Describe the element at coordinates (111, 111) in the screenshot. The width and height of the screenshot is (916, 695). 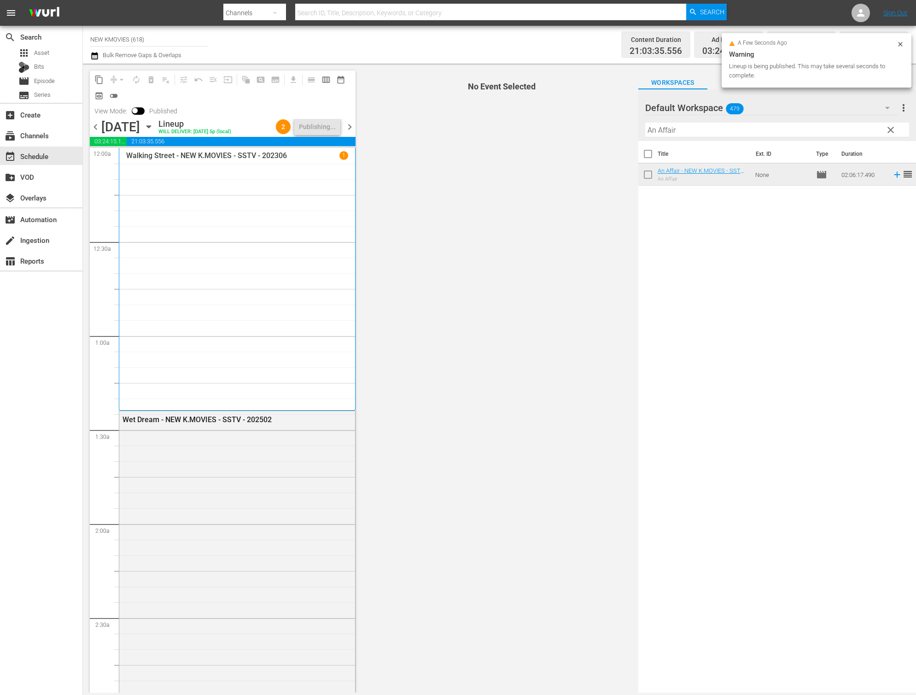
I see `span: View Mode:` at that location.